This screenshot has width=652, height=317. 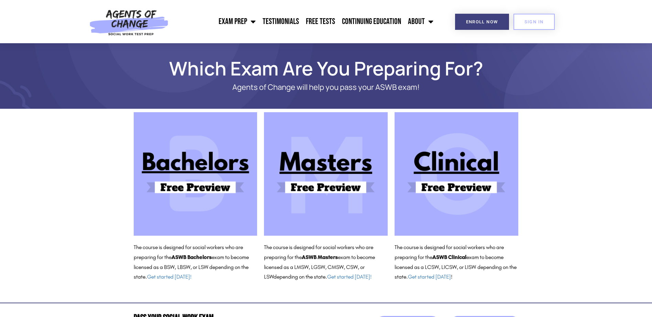 What do you see at coordinates (237, 22) in the screenshot?
I see `a: Exam Prep` at bounding box center [237, 22].